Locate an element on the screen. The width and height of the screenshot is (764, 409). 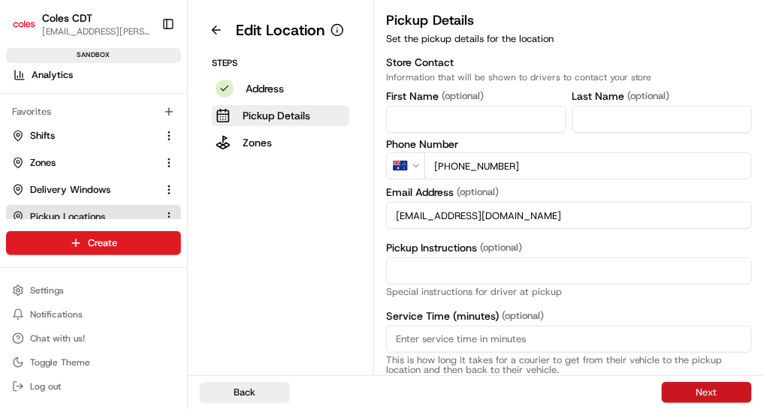
p: This is how long it takes for a courier to get from their vehicle to the pickup location and then... is located at coordinates (568, 366).